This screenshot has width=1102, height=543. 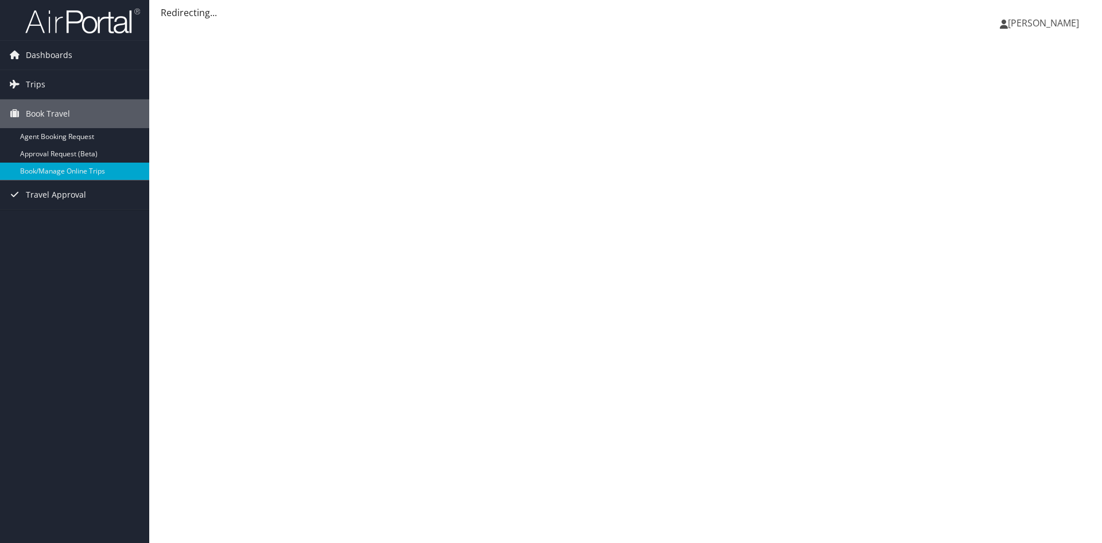 What do you see at coordinates (626, 13) in the screenshot?
I see `div: Redirecting...` at bounding box center [626, 13].